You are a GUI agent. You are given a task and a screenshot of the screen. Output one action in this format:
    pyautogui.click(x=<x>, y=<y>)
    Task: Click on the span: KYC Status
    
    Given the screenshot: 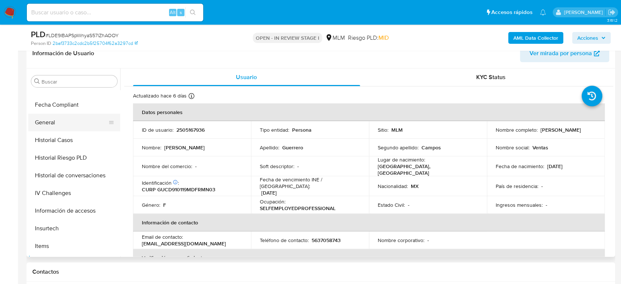 What is the action you would take?
    pyautogui.click(x=491, y=77)
    